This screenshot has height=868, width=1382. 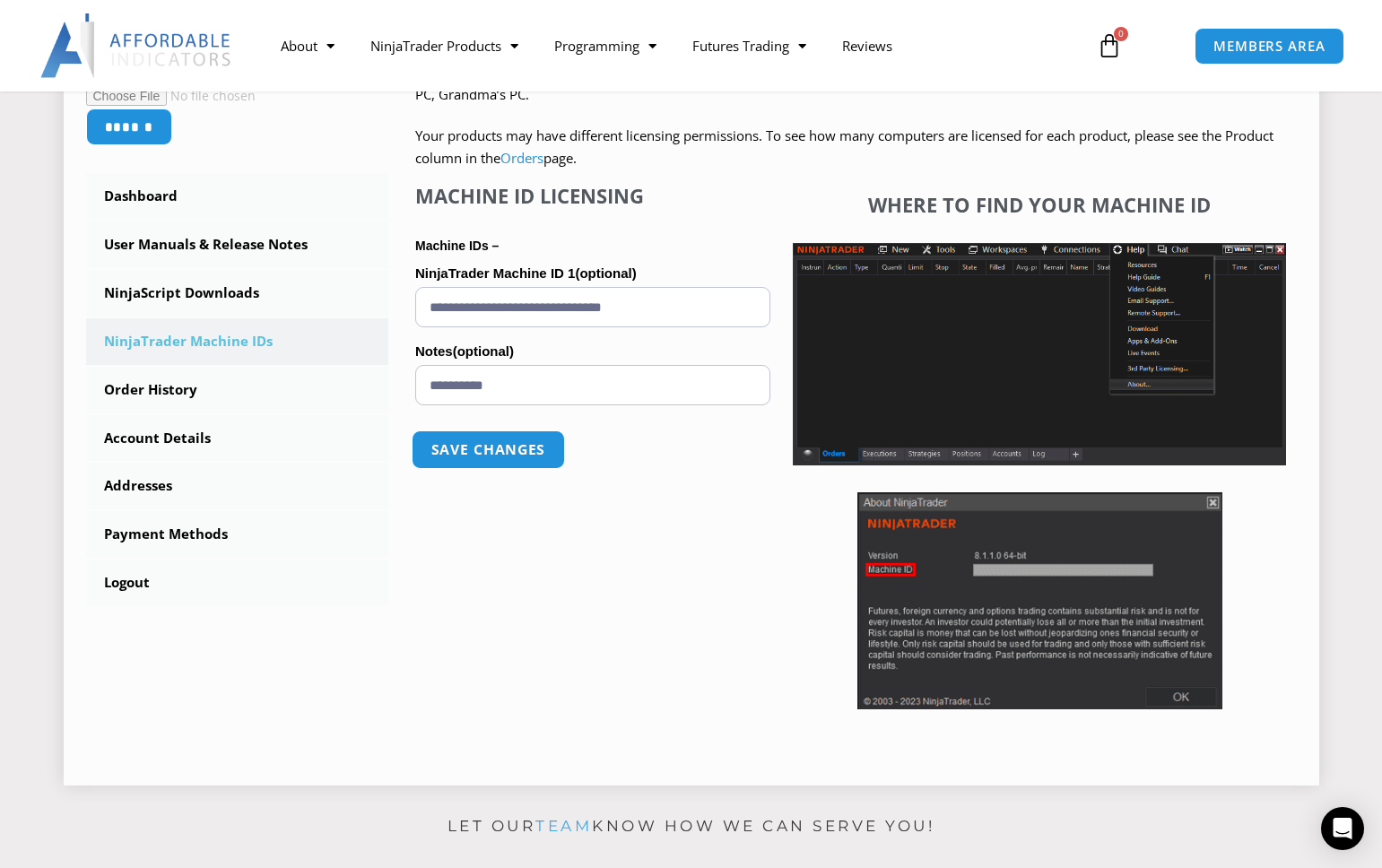 What do you see at coordinates (606, 46) in the screenshot?
I see `a: Programming` at bounding box center [606, 46].